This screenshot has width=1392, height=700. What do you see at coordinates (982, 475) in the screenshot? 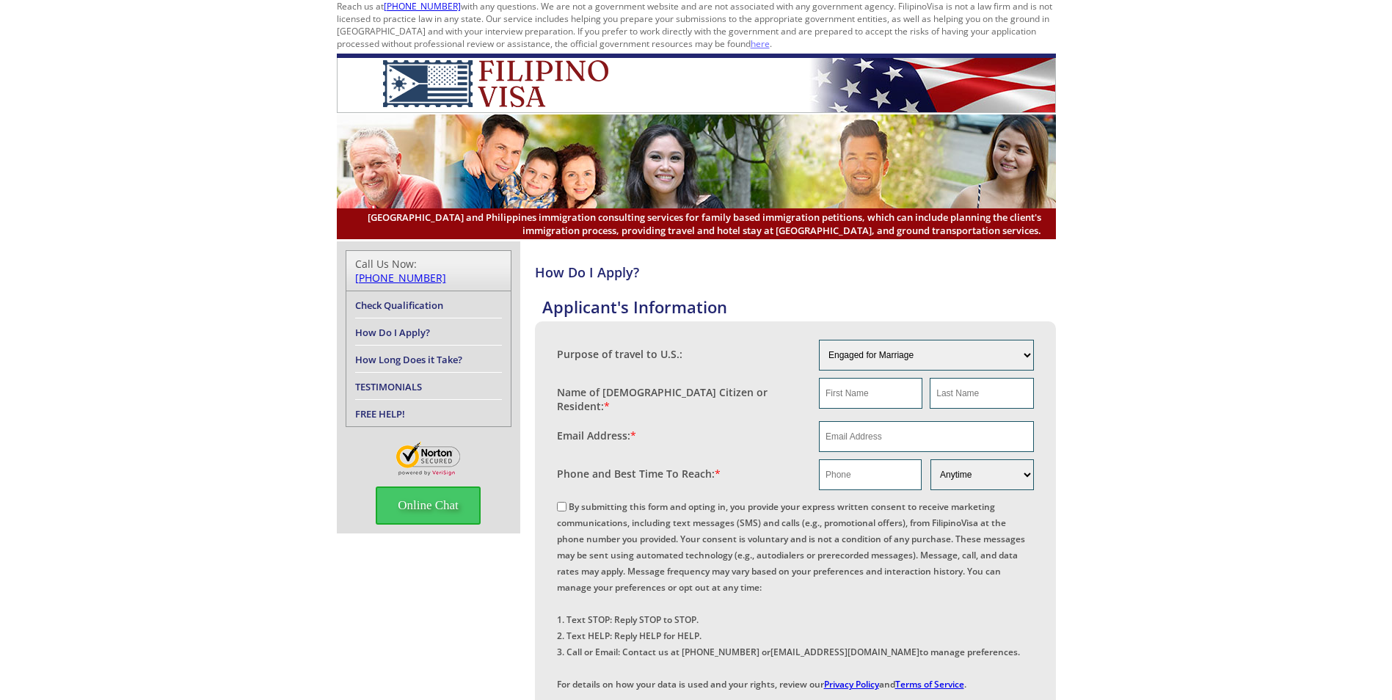
I see `select: Phone and Best Reach Time are required.` at bounding box center [982, 475].